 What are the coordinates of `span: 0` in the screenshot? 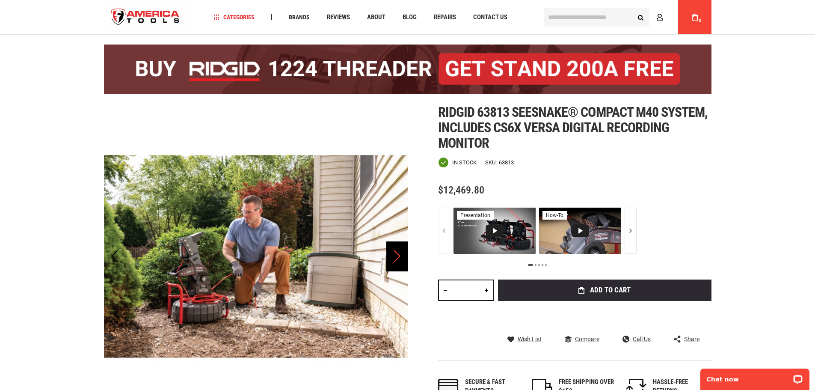 It's located at (700, 21).